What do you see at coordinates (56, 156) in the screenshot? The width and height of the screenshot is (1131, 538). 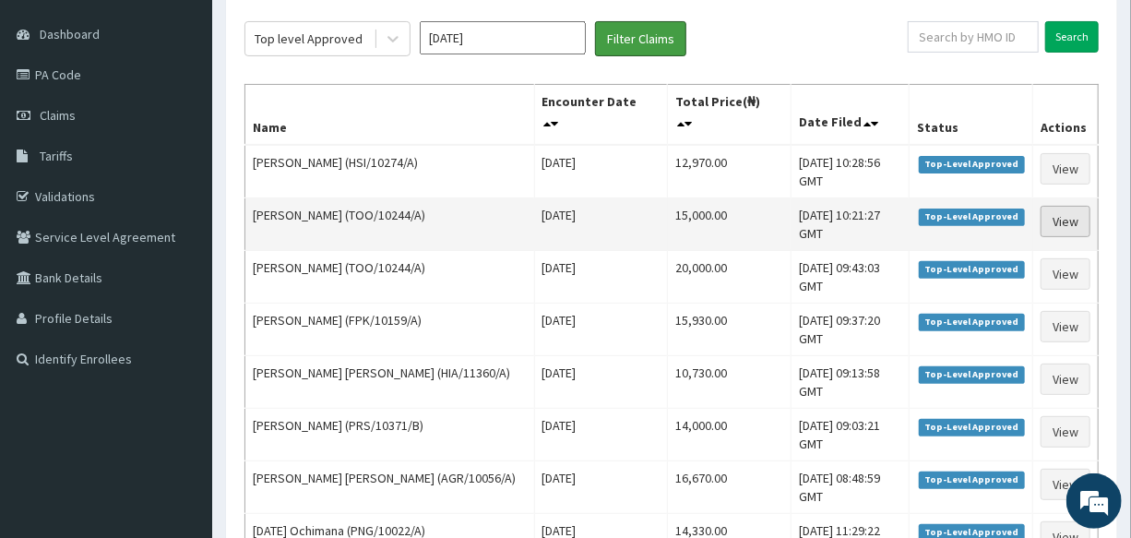 I see `span: Tariffs` at bounding box center [56, 156].